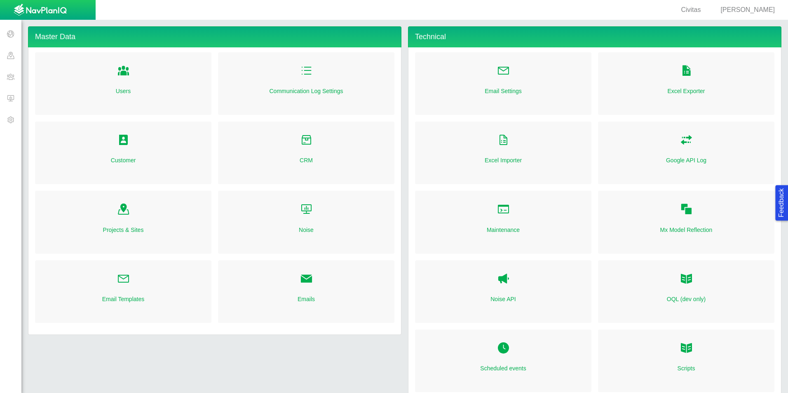  What do you see at coordinates (123, 91) in the screenshot?
I see `a: Users` at bounding box center [123, 91].